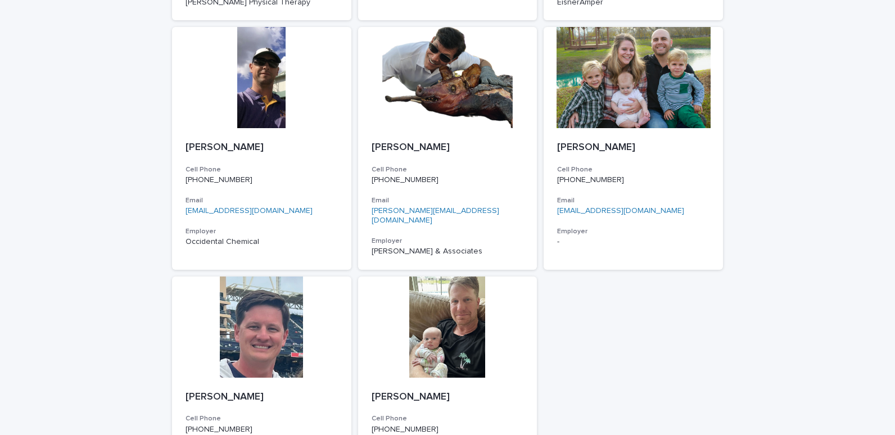 The height and width of the screenshot is (435, 895). I want to click on p: Occidental Chemical, so click(261, 242).